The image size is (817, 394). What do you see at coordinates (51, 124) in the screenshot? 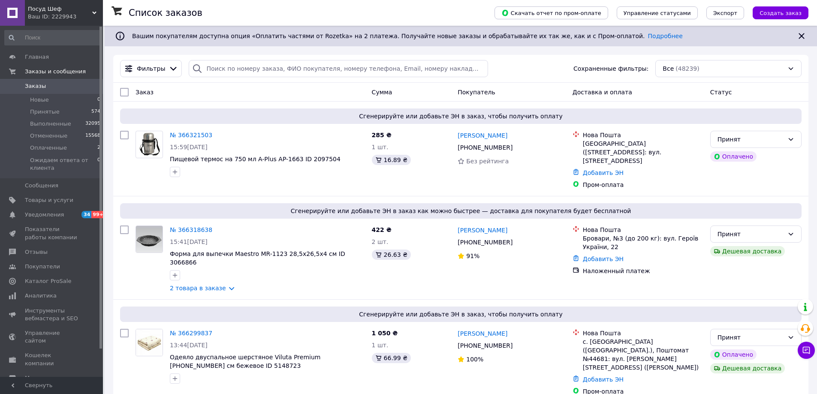
I see `span: Выполненные` at bounding box center [51, 124].